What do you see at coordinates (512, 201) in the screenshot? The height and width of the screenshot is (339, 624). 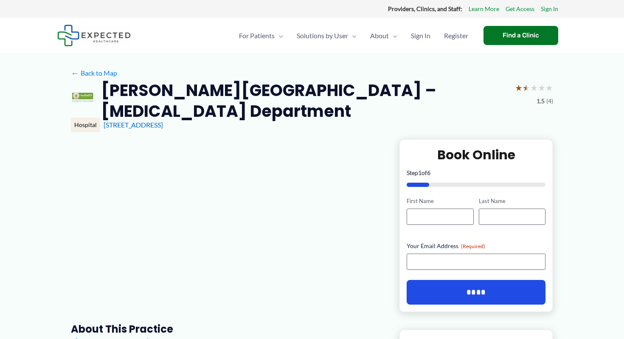 I see `label: Last Name` at bounding box center [512, 201].